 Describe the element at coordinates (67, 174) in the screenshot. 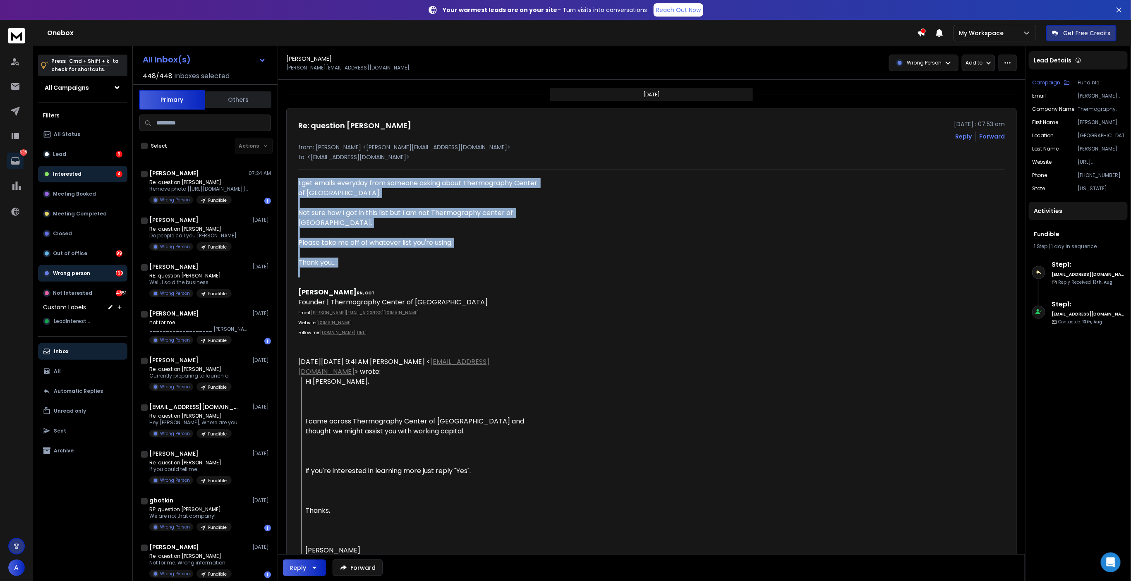

I see `p: Interested` at that location.